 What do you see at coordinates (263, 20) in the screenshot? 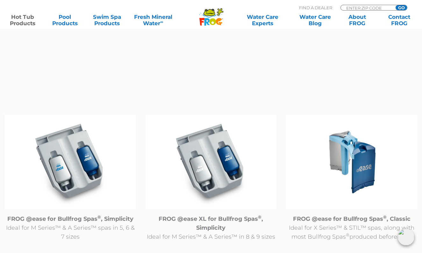
I see `a: Water CareExperts` at bounding box center [263, 20].